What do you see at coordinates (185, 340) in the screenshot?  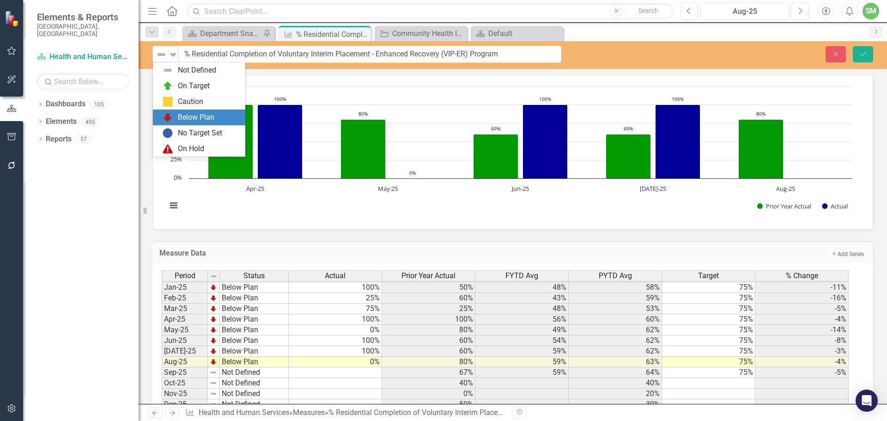 I see `td: Jun-25` at bounding box center [185, 340].